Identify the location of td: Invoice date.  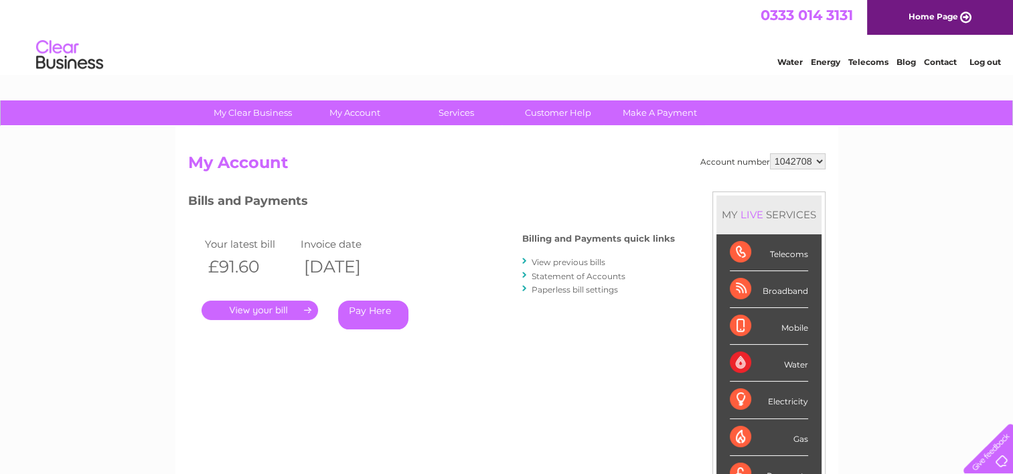
(346, 244).